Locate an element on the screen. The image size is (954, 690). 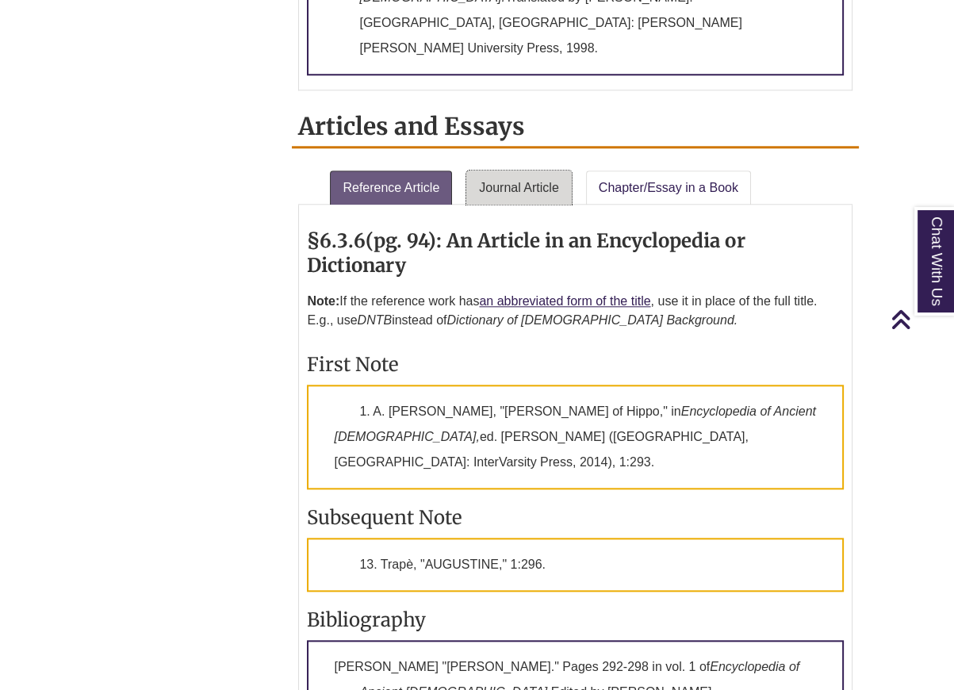
em: DNTB is located at coordinates (375, 320).